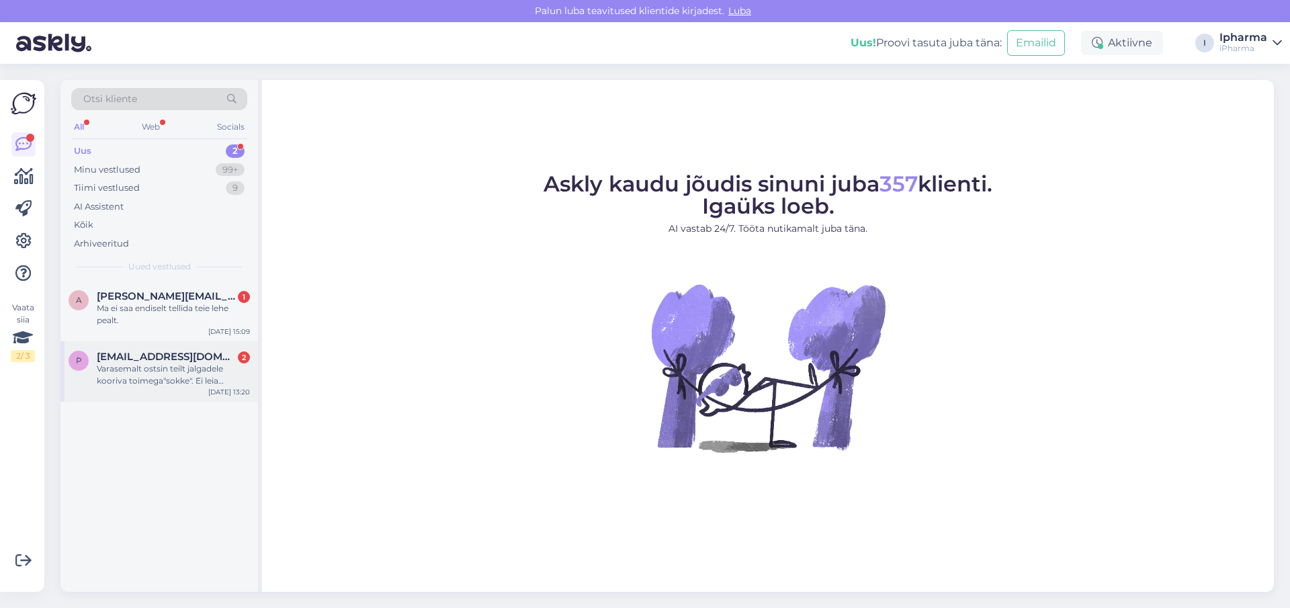 This screenshot has height=608, width=1290. What do you see at coordinates (23, 356) in the screenshot?
I see `div: 2 / 3` at bounding box center [23, 356].